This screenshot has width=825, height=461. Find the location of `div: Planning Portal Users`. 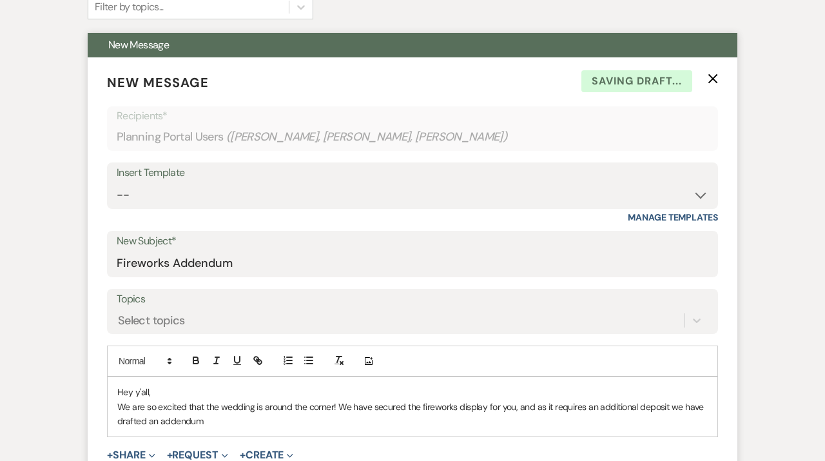

div: Planning Portal Users is located at coordinates (412, 137).